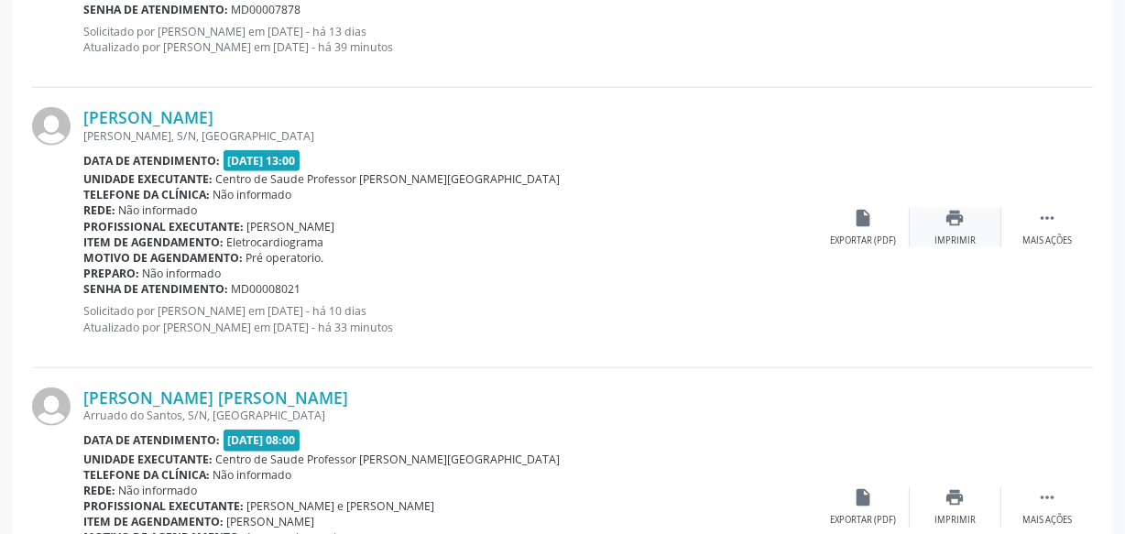 Image resolution: width=1125 pixels, height=534 pixels. Describe the element at coordinates (267, 9) in the screenshot. I see `span: MD00007878` at that location.